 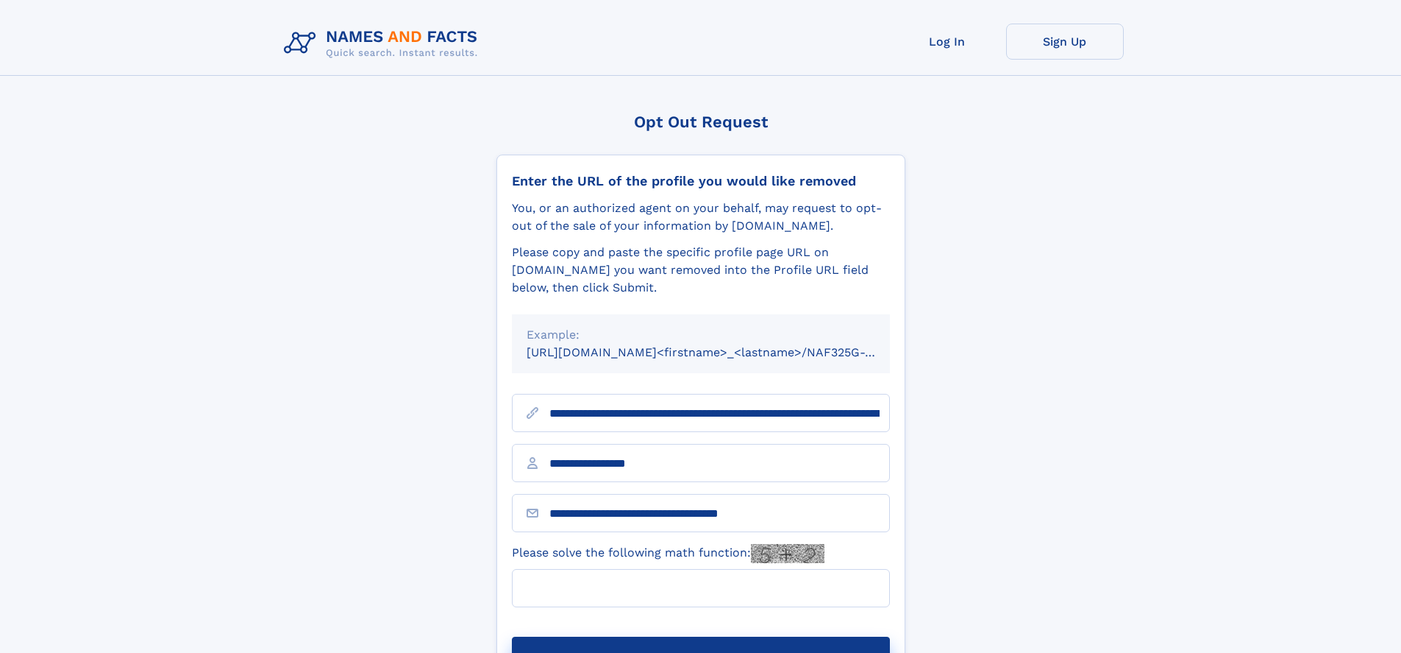 What do you see at coordinates (701, 181) in the screenshot?
I see `div: Enter the URL of the profile you would like removed` at bounding box center [701, 181].